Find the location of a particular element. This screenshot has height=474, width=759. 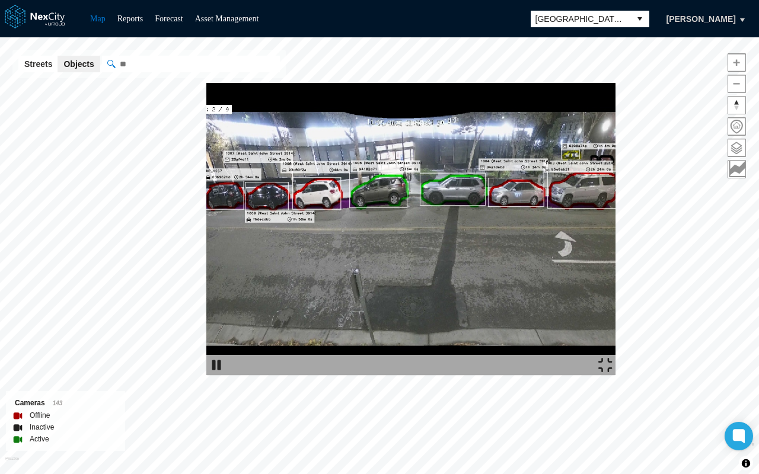

a: Reports is located at coordinates (130, 18).